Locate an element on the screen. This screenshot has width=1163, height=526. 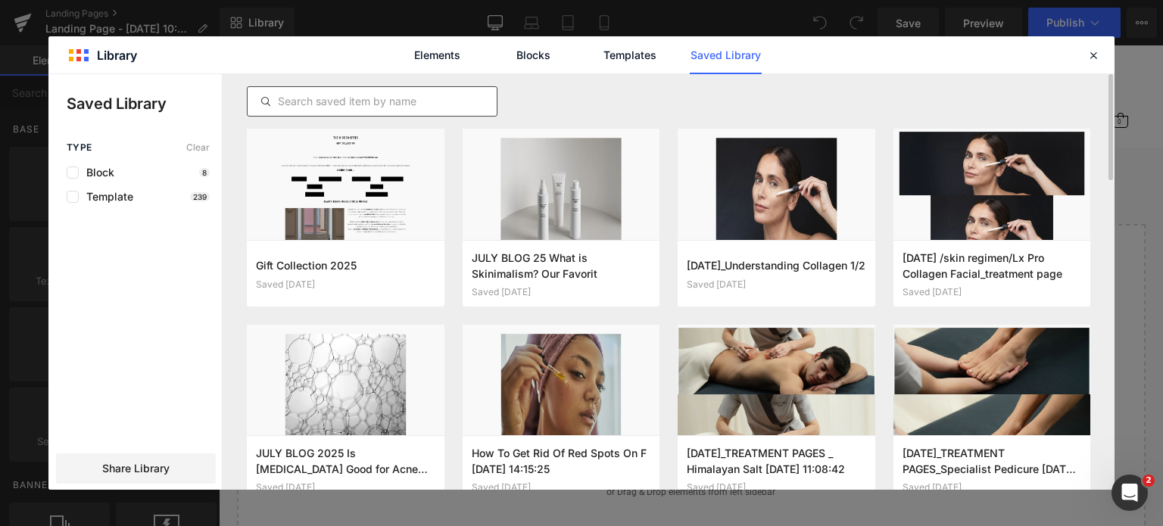
p: or Drag & Drop elements from left sidebar is located at coordinates (472, 447).